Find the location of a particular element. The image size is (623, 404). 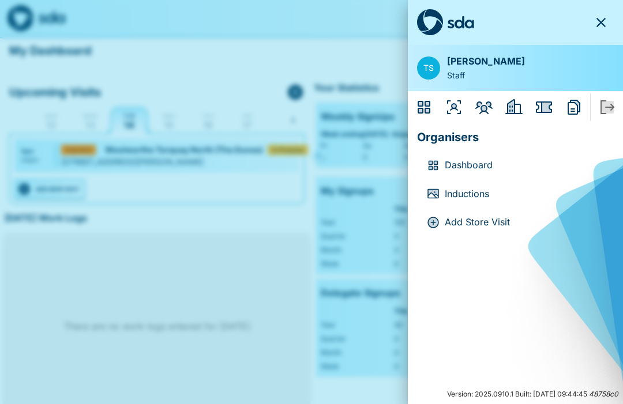

div: Add Store VisitAdd Store Visit is located at coordinates (515, 223).